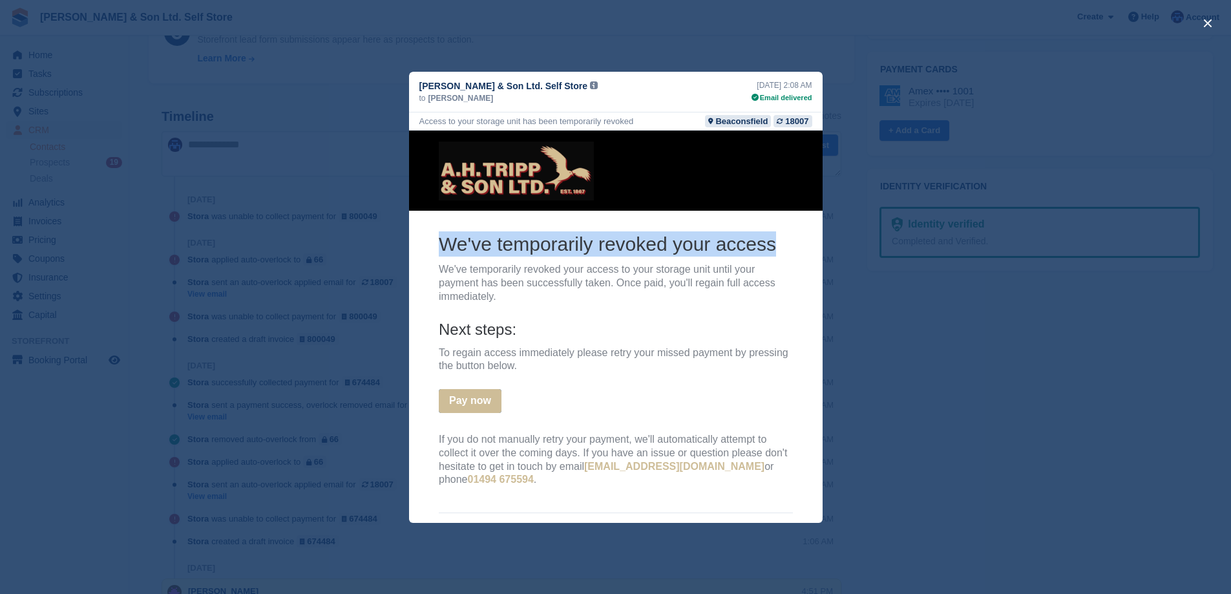  What do you see at coordinates (207, 113) in the screenshot?
I see `h2: We've temporarily revoked your access` at bounding box center [207, 113].